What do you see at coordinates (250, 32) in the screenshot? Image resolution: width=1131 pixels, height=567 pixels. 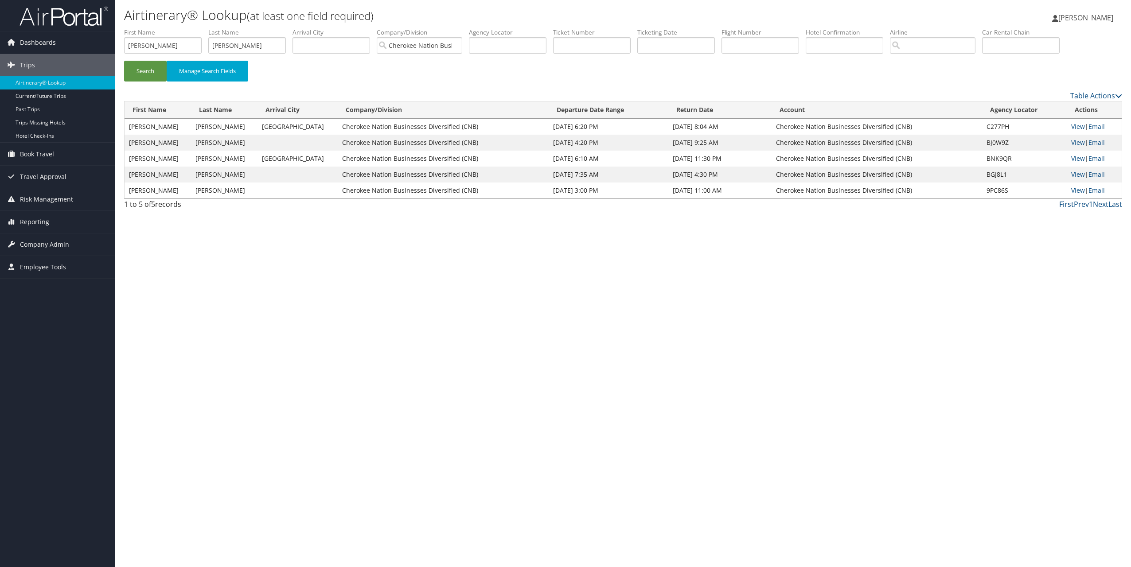 I see `label: Last Name` at bounding box center [250, 32].